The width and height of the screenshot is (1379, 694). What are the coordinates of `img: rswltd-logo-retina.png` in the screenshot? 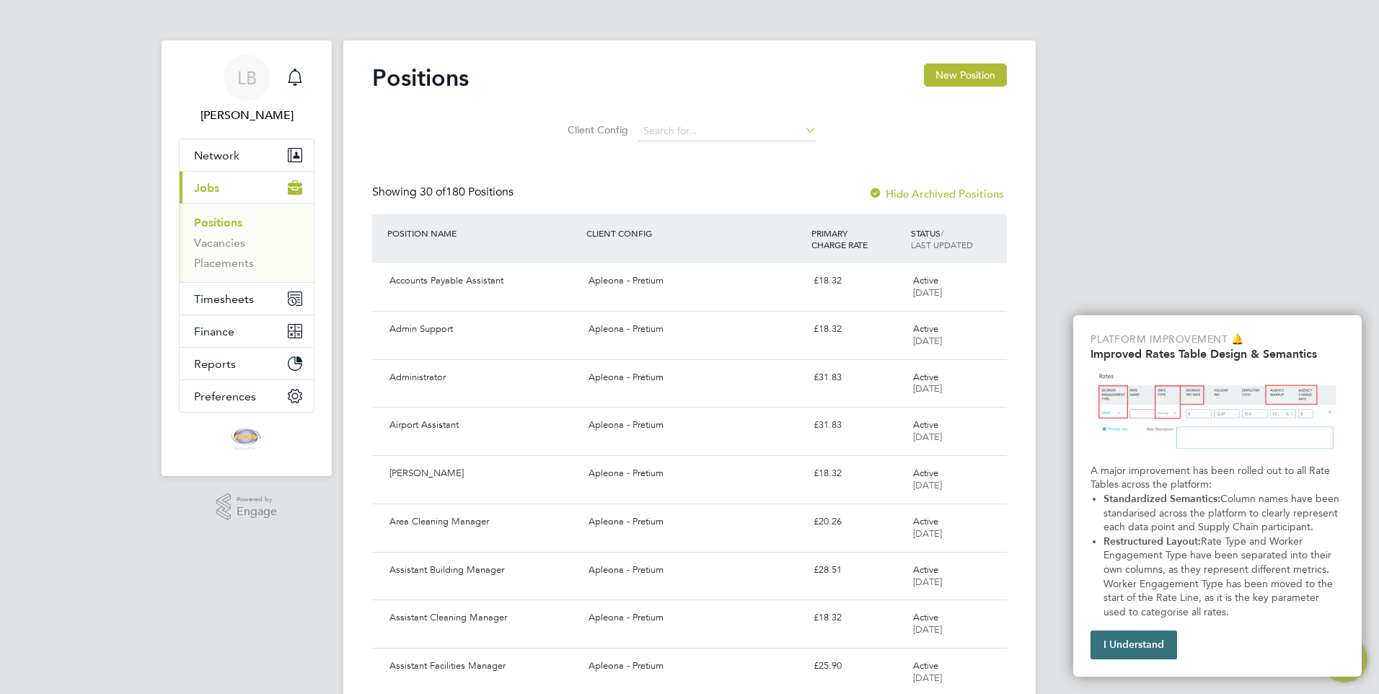 It's located at (247, 439).